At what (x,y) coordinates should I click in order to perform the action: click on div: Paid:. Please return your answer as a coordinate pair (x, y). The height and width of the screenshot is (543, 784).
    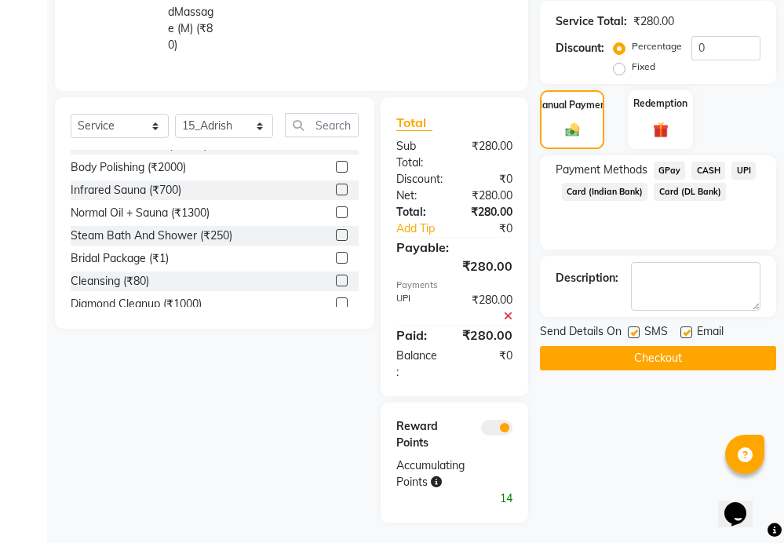
    Looking at the image, I should click on (418, 335).